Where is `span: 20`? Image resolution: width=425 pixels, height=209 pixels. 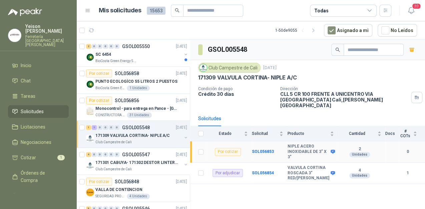
span: 20 is located at coordinates (416, 6).